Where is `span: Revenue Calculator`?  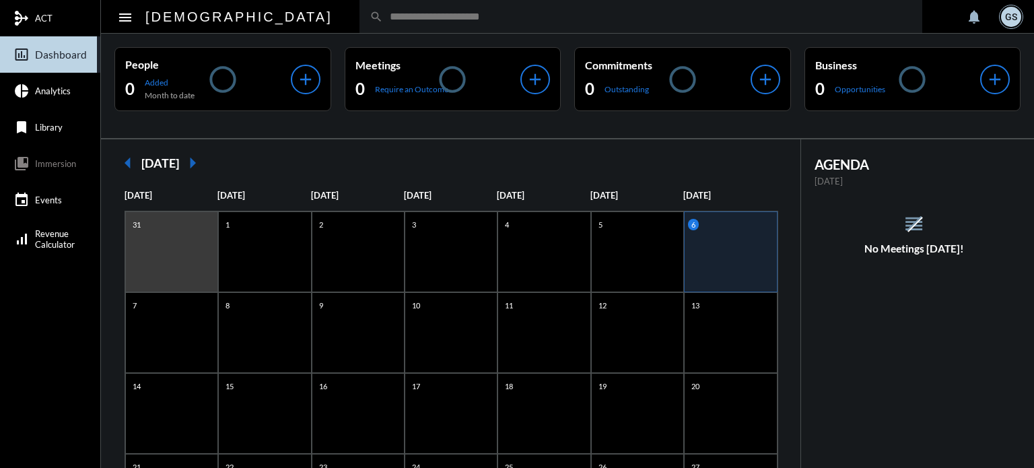 span: Revenue Calculator is located at coordinates (55, 239).